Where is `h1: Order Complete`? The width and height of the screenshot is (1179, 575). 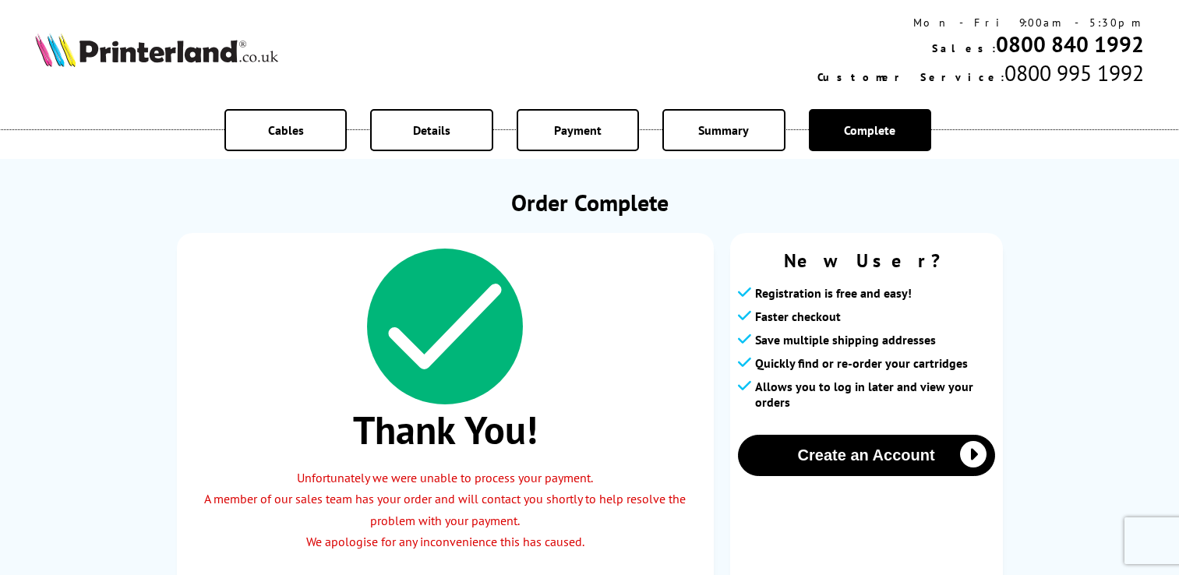 h1: Order Complete is located at coordinates (590, 202).